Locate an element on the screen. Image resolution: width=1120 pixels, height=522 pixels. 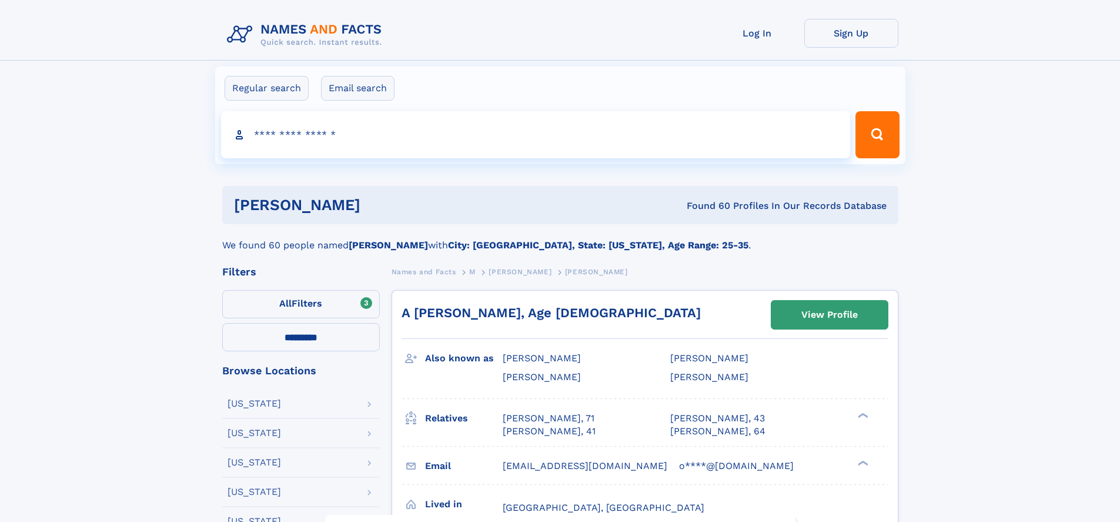
a: M is located at coordinates (472, 271).